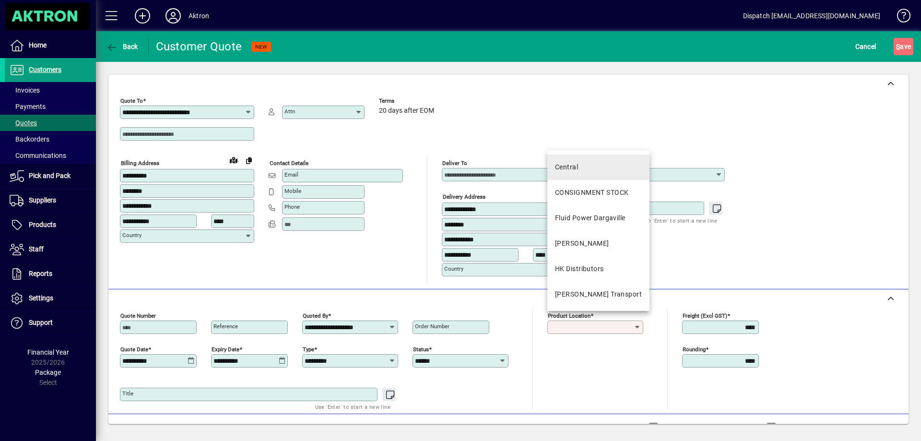  I want to click on a: Payments, so click(50, 107).